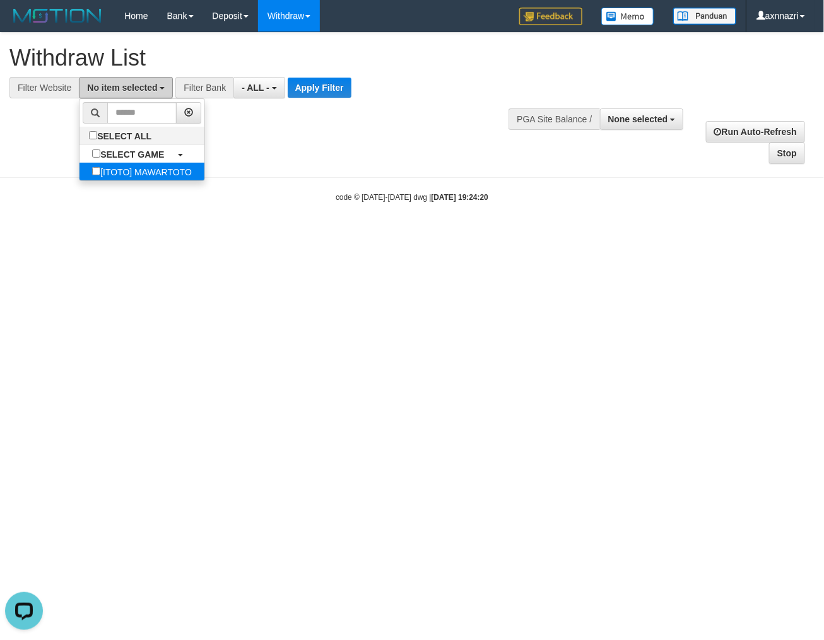  I want to click on a: Run Auto-Refresh, so click(755, 132).